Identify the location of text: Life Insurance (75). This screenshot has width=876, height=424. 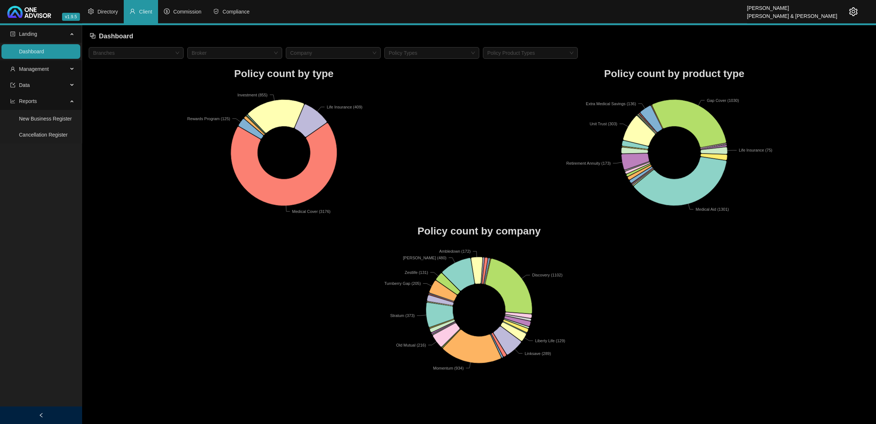
(755, 150).